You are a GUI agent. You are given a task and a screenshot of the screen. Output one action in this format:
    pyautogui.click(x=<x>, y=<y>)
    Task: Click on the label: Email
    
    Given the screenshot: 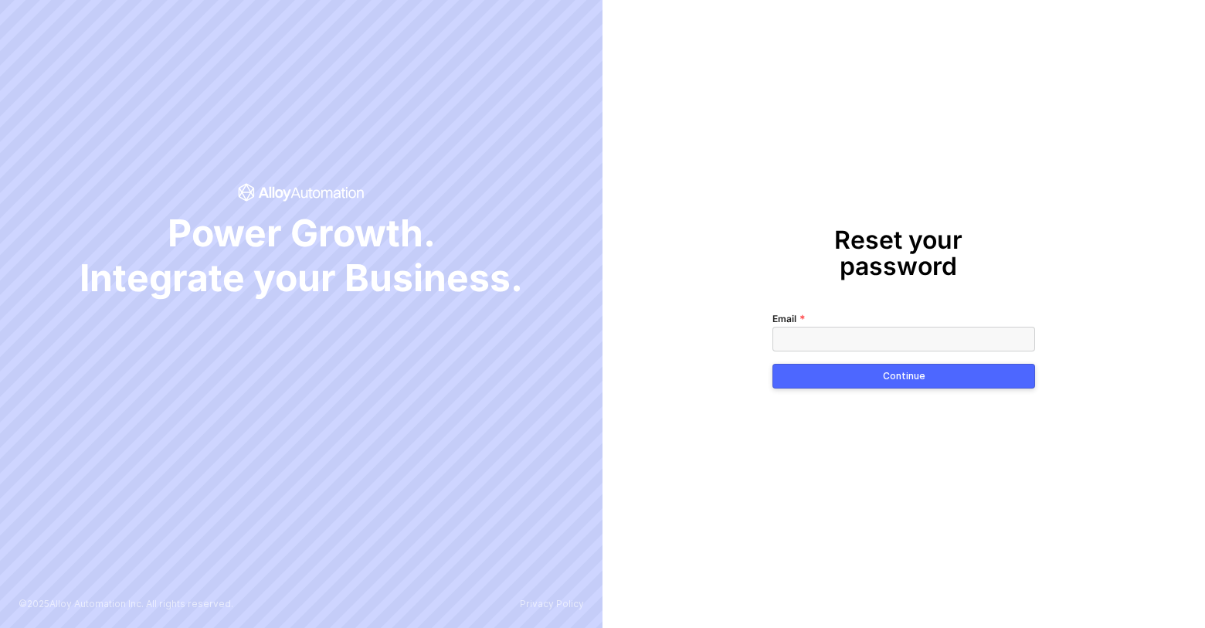 What is the action you would take?
    pyautogui.click(x=789, y=319)
    